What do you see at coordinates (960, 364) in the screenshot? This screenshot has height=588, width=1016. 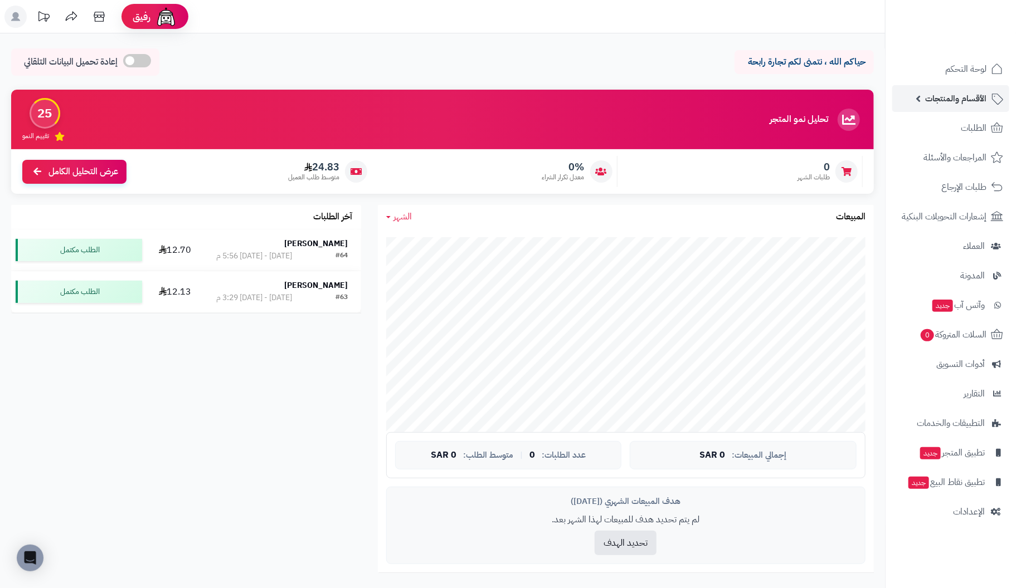 I see `span: أدوات التسويق` at bounding box center [960, 364].